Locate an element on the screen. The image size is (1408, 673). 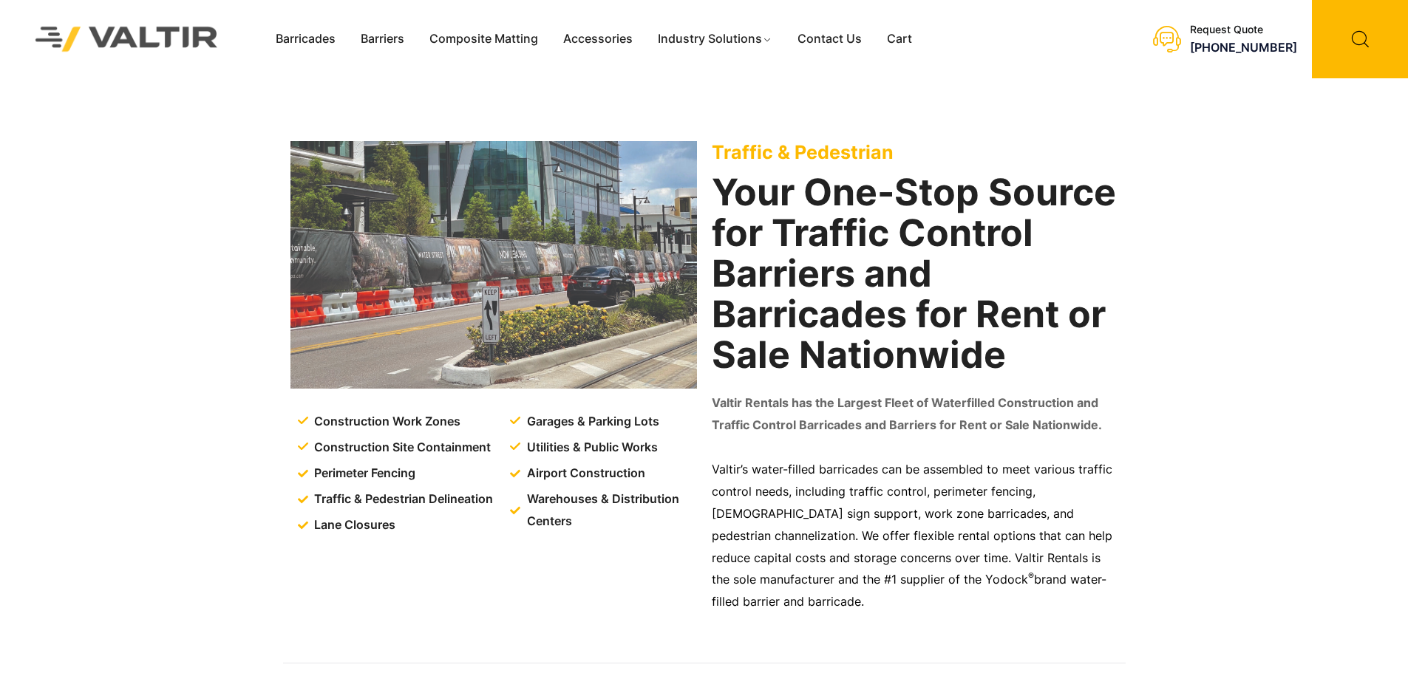
a: Composite Matting is located at coordinates (483, 39).